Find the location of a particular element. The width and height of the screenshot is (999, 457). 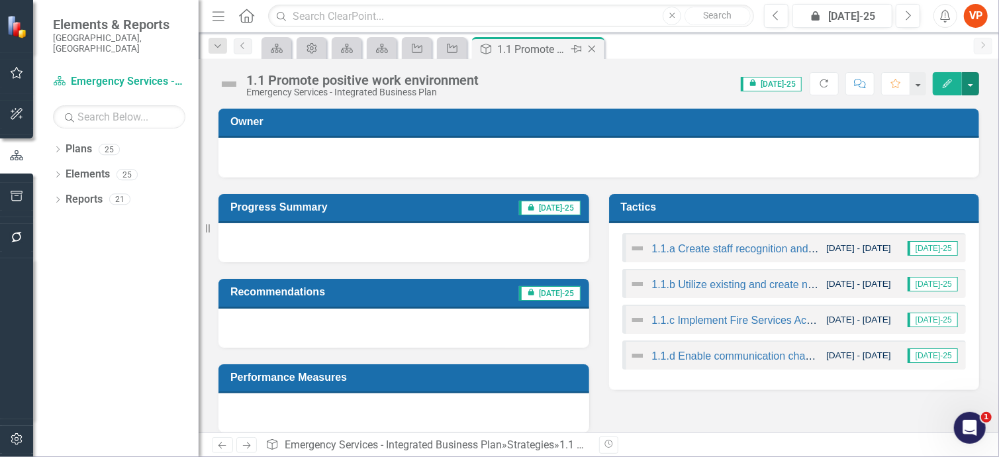

a: 1.1.a Create staff recognition and appreciation opportunities is located at coordinates (792, 248).